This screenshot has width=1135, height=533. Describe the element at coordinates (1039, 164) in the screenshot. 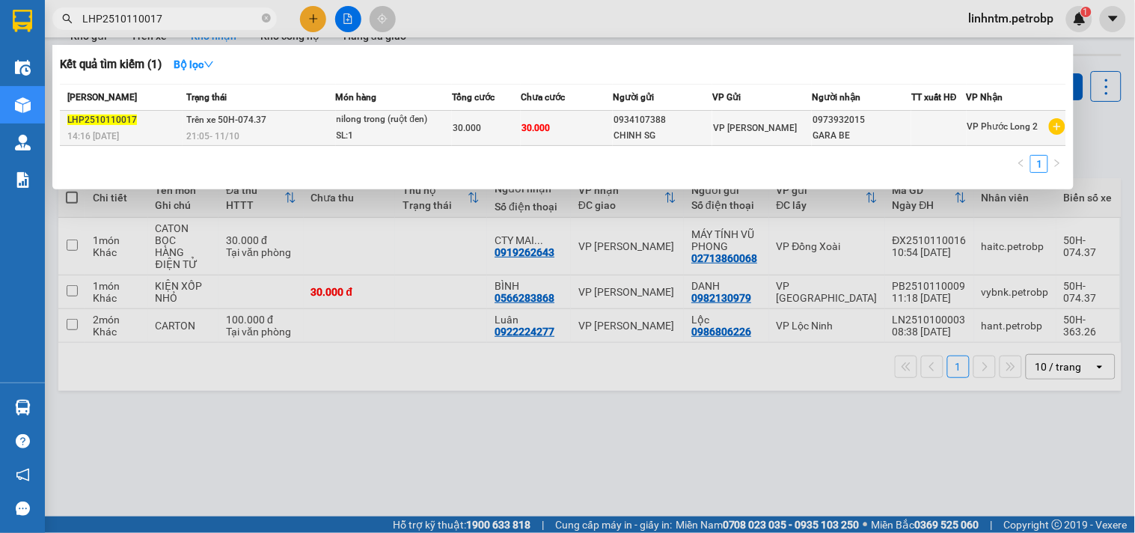

I see `a: 1` at that location.